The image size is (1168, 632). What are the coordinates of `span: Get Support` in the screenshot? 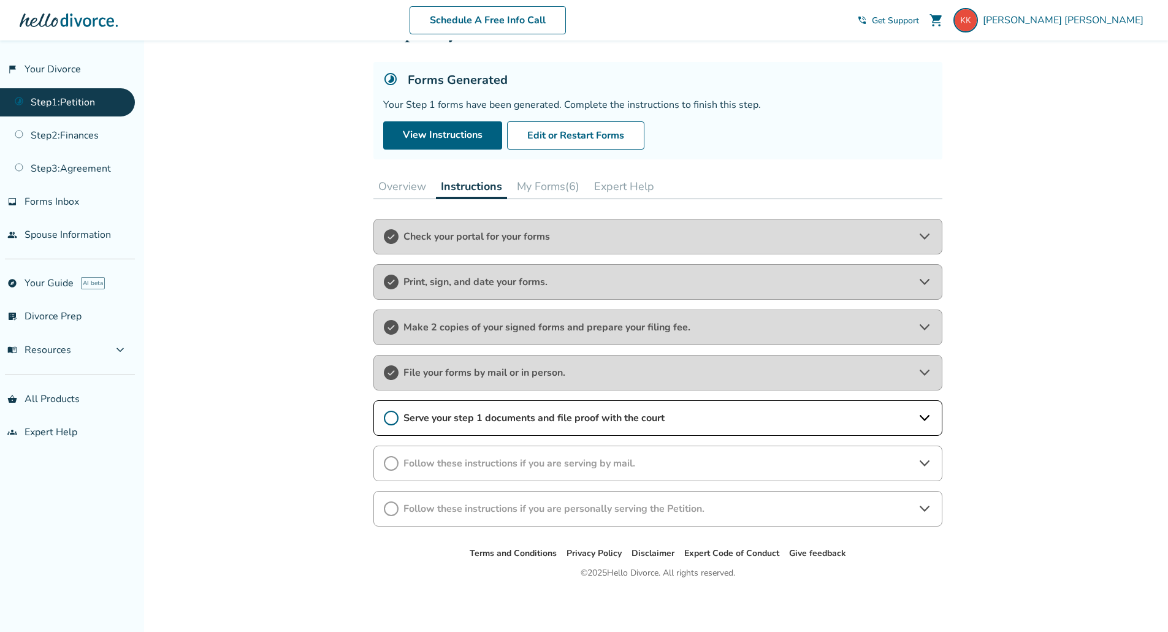 It's located at (895, 20).